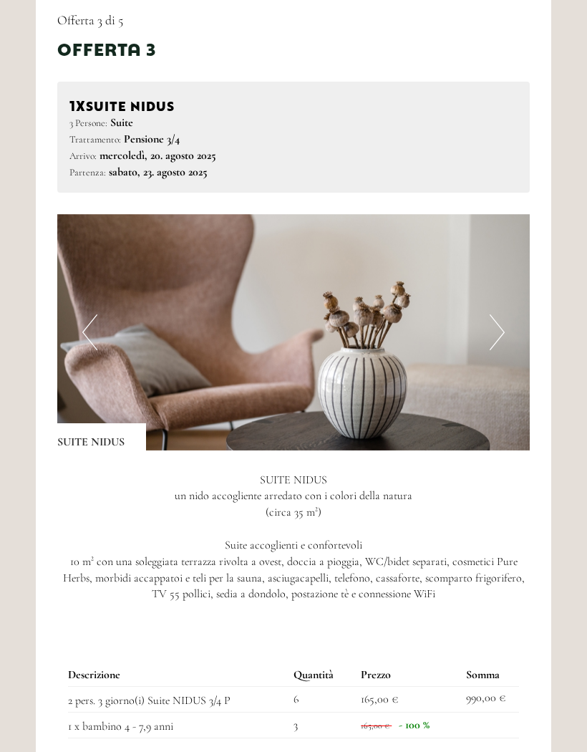 The image size is (587, 752). What do you see at coordinates (322, 675) in the screenshot?
I see `th: Quantità` at bounding box center [322, 675].